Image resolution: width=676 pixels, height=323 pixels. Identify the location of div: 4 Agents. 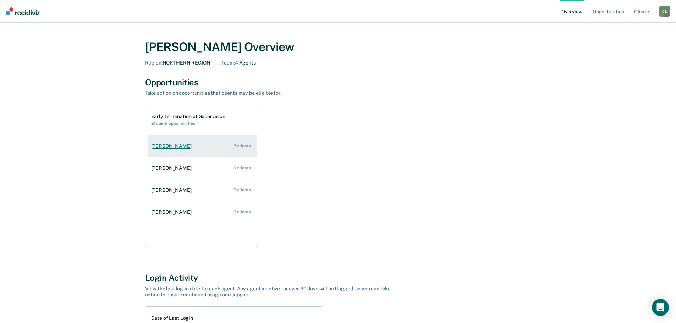
(239, 63).